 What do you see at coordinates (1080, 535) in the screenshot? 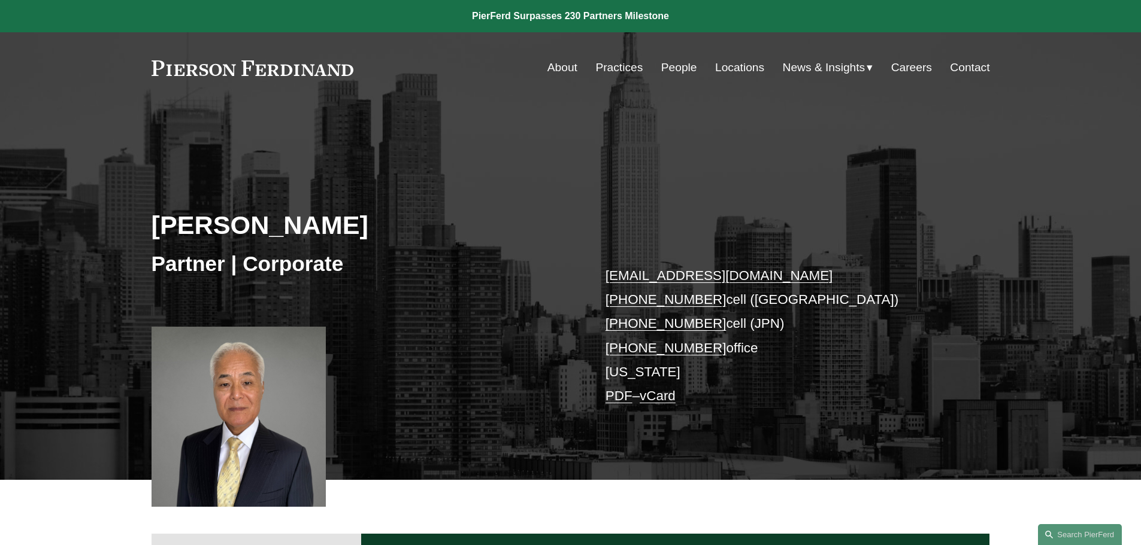
I see `a: Search this site` at bounding box center [1080, 535].